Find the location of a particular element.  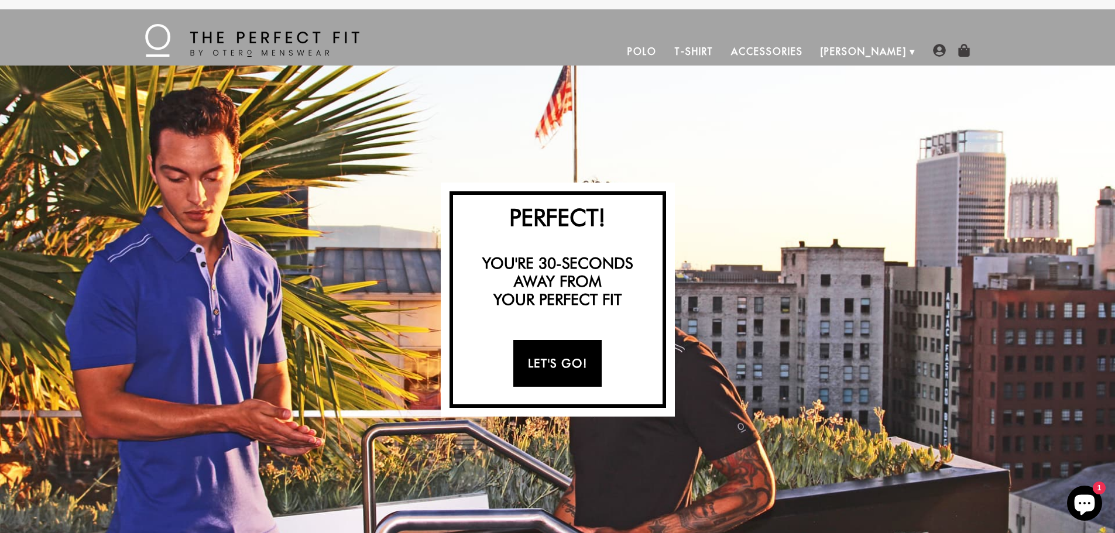

a: Polo is located at coordinates (642, 52).